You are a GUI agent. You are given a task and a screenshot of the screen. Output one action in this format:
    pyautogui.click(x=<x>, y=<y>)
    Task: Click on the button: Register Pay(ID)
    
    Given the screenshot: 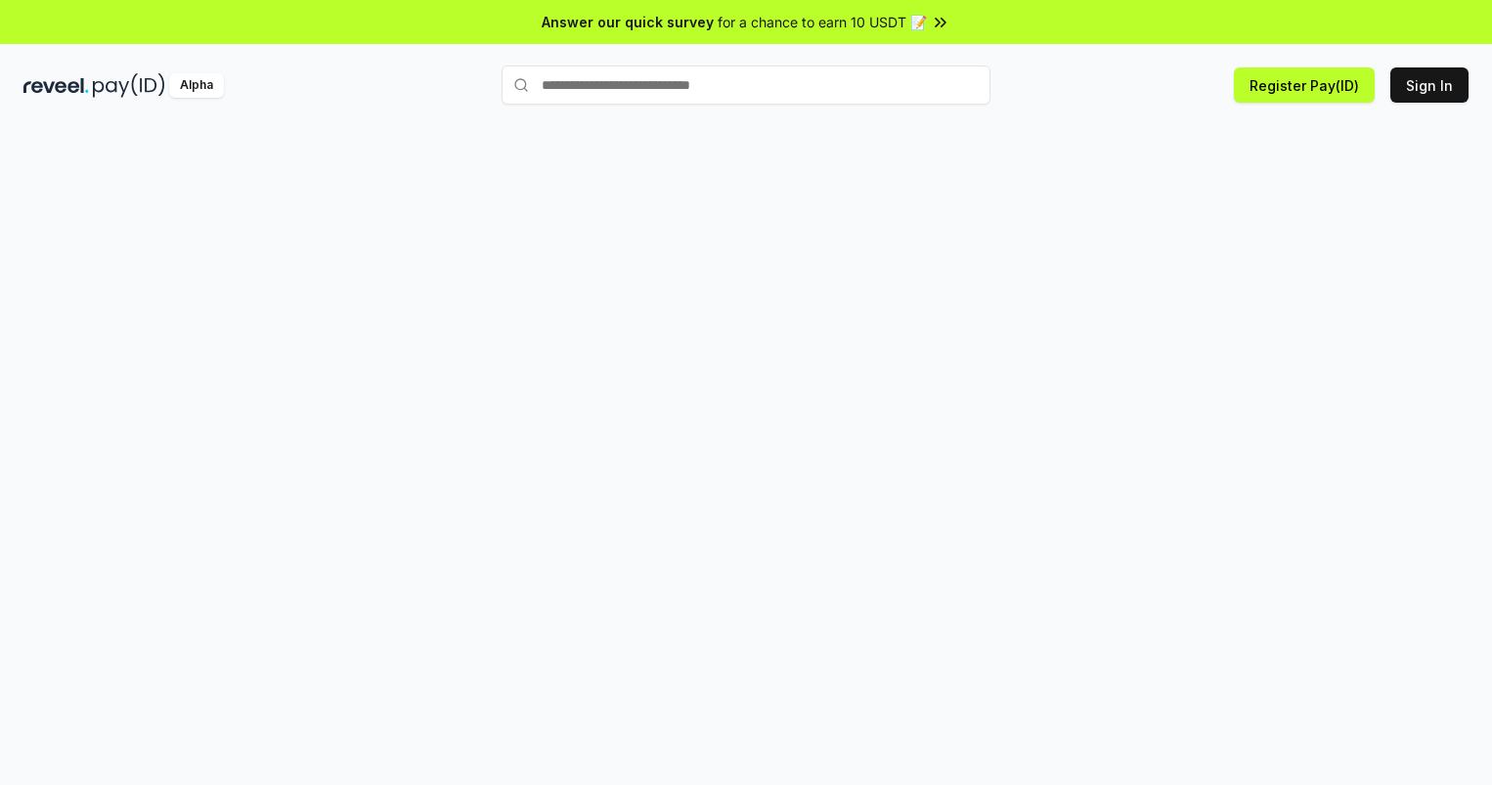 What is the action you would take?
    pyautogui.click(x=1304, y=85)
    